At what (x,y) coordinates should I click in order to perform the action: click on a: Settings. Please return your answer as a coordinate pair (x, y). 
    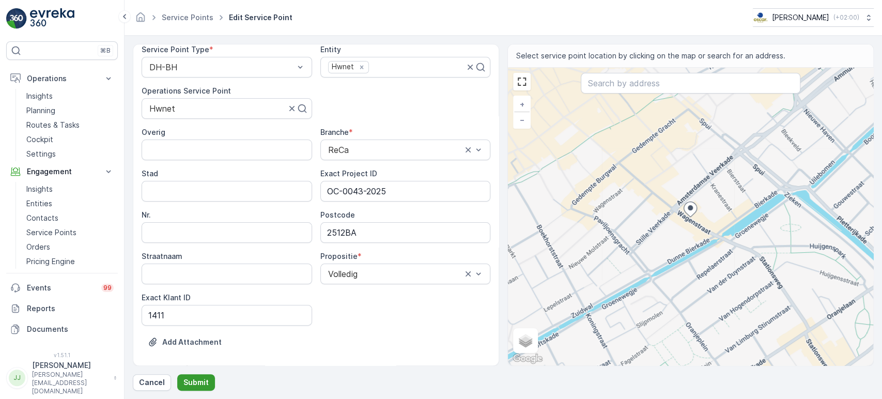
    Looking at the image, I should click on (70, 154).